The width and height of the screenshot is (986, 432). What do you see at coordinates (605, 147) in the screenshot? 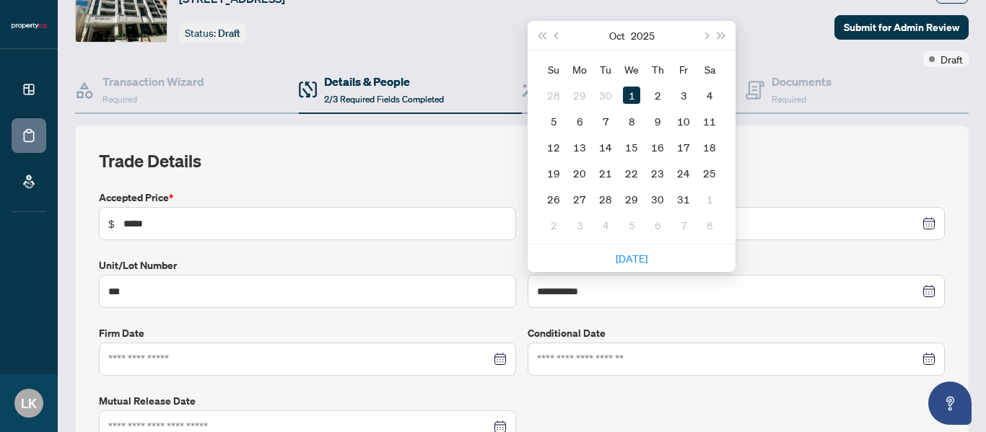
I see `td: 2025-10-14` at bounding box center [605, 147].